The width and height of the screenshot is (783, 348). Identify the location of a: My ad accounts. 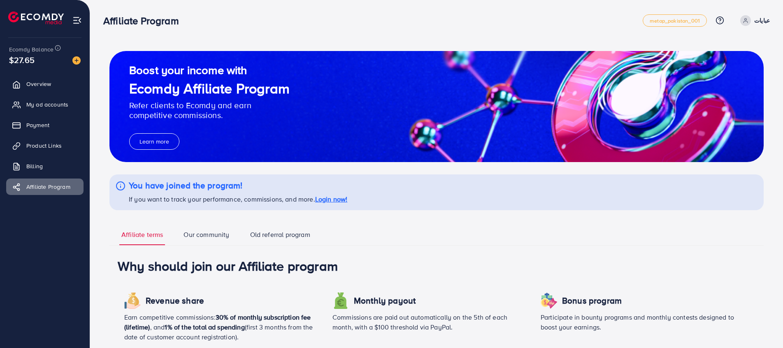
(45, 104).